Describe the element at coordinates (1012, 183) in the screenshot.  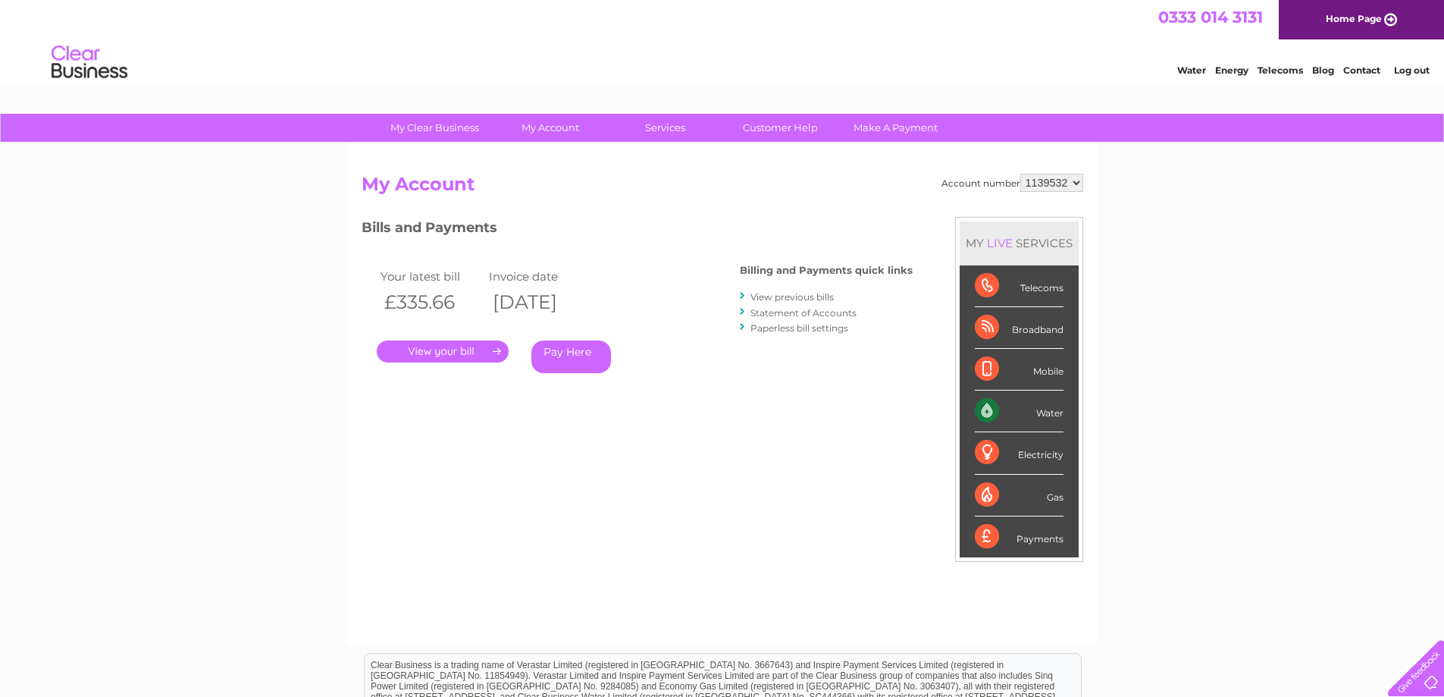
I see `div: Account number` at that location.